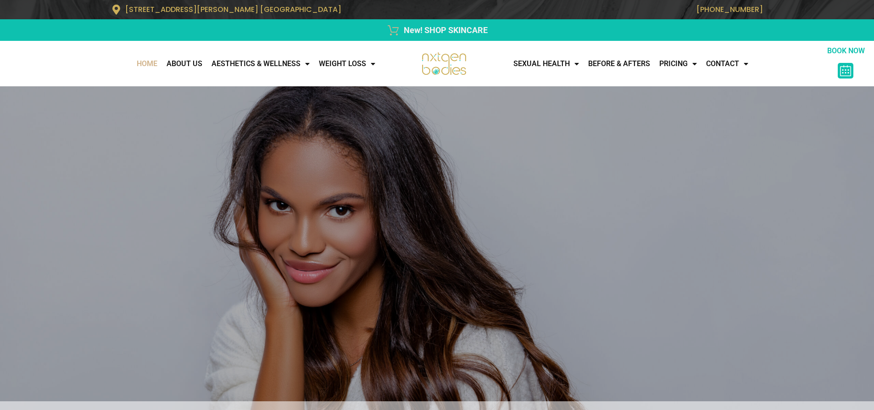 The width and height of the screenshot is (874, 410). I want to click on a: AESTHETICS & WELLNESS, so click(261, 64).